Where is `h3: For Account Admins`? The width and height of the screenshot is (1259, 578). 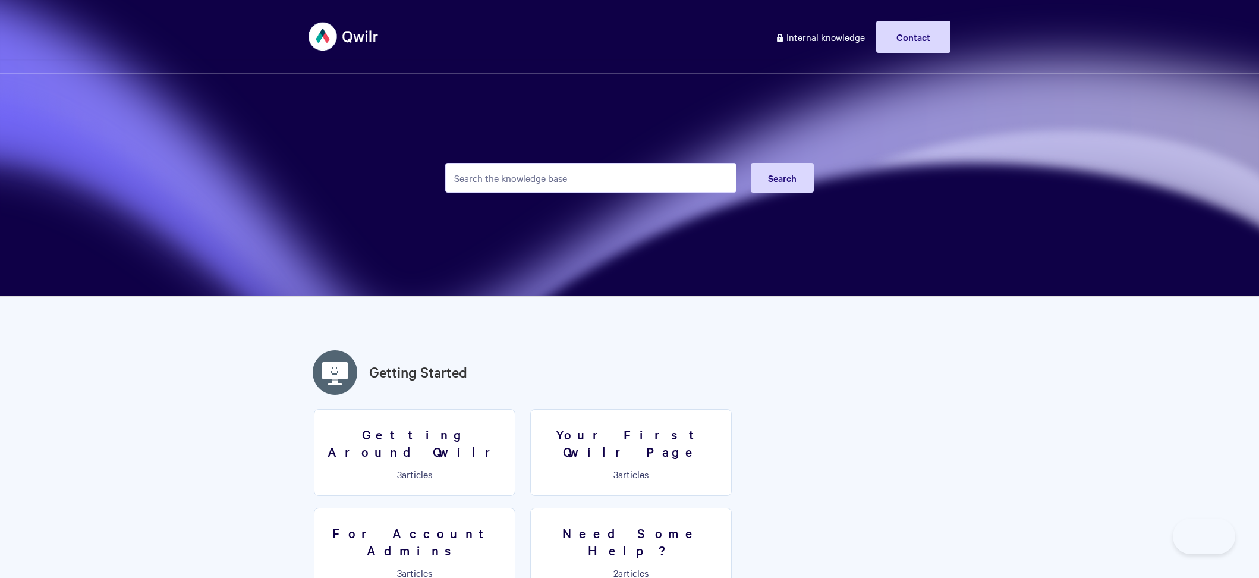 h3: For Account Admins is located at coordinates (414, 541).